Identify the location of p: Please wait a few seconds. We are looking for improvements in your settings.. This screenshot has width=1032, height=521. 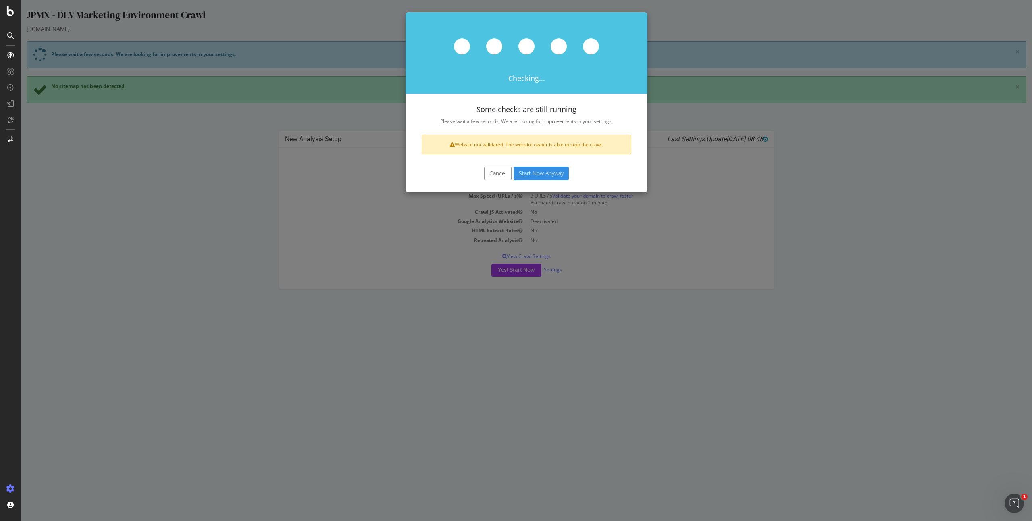
(505, 121).